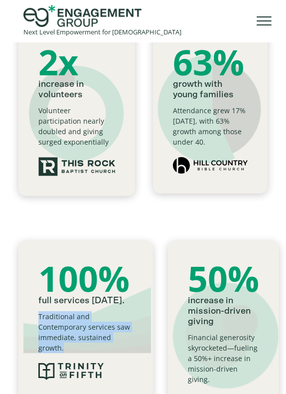 This screenshot has width=286, height=394. What do you see at coordinates (212, 109) in the screenshot?
I see `img: A generic pie graph` at bounding box center [212, 109].